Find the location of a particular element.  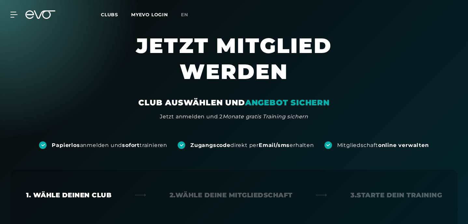

div: 1. Wähle deinen Club is located at coordinates (69, 195).